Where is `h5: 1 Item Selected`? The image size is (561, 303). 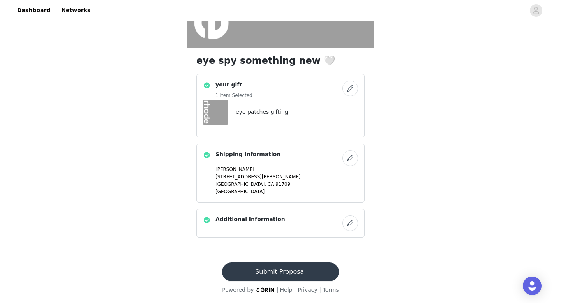
h5: 1 Item Selected is located at coordinates (234, 95).